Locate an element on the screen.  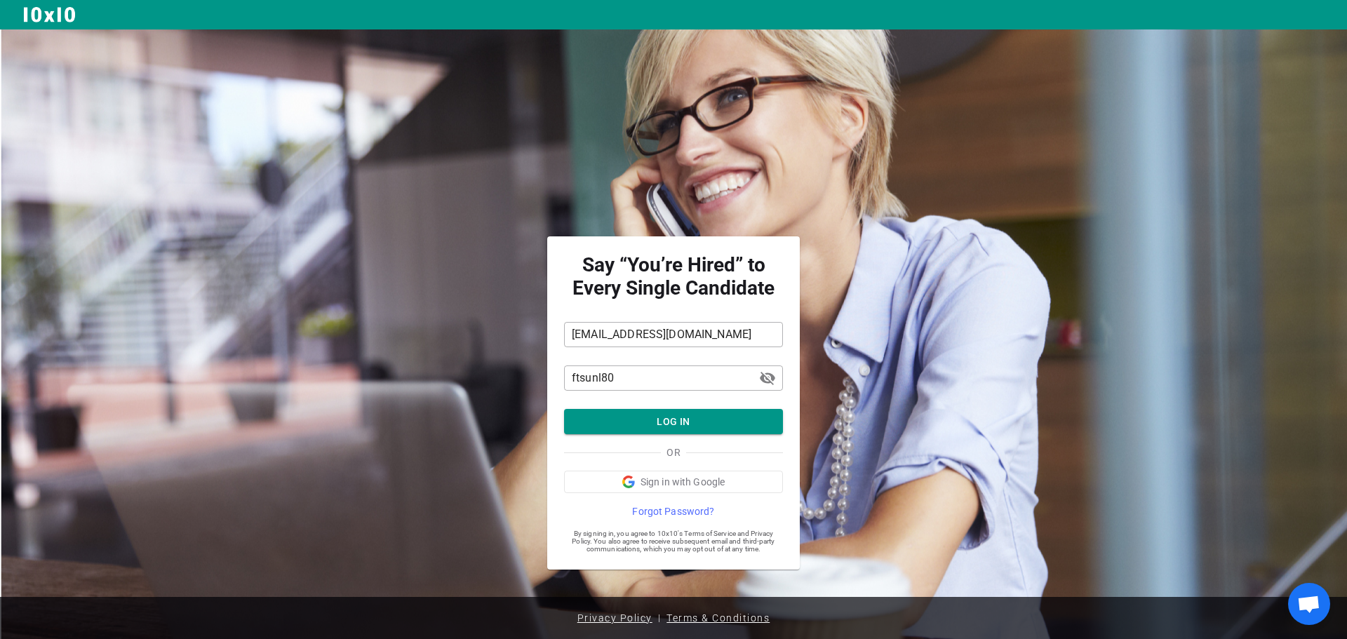
input: Email Address* is located at coordinates (674, 335).